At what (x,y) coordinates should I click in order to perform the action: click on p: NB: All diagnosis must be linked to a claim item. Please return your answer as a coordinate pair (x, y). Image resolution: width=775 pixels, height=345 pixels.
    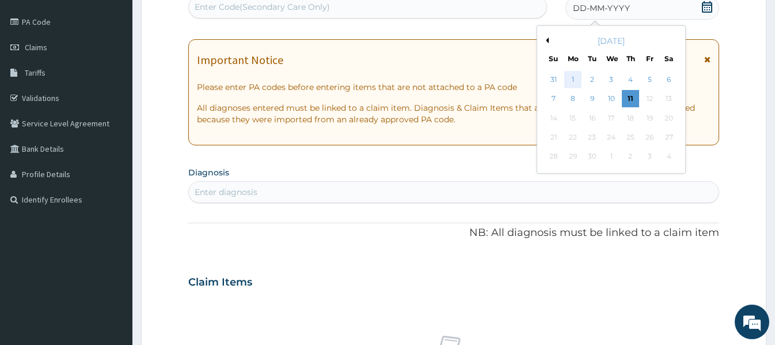
    Looking at the image, I should click on (453, 233).